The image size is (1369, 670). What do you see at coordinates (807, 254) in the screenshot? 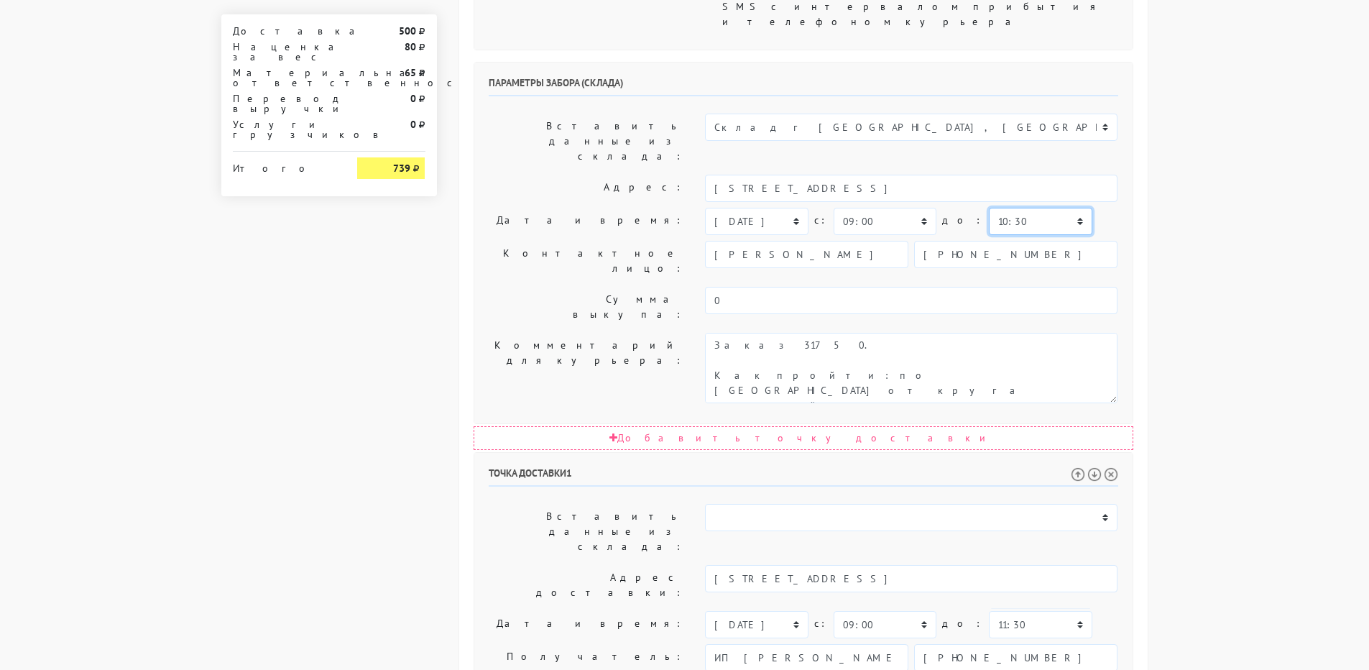
I see `input: Имя` at bounding box center [807, 254].